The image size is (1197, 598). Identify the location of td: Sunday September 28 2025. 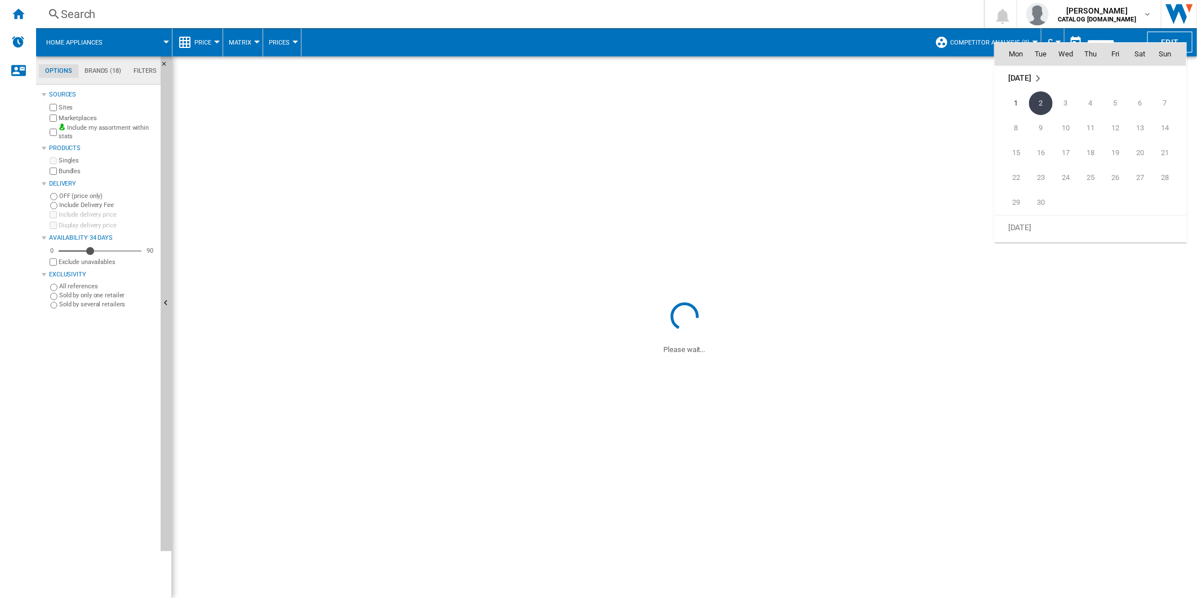
(1170, 178).